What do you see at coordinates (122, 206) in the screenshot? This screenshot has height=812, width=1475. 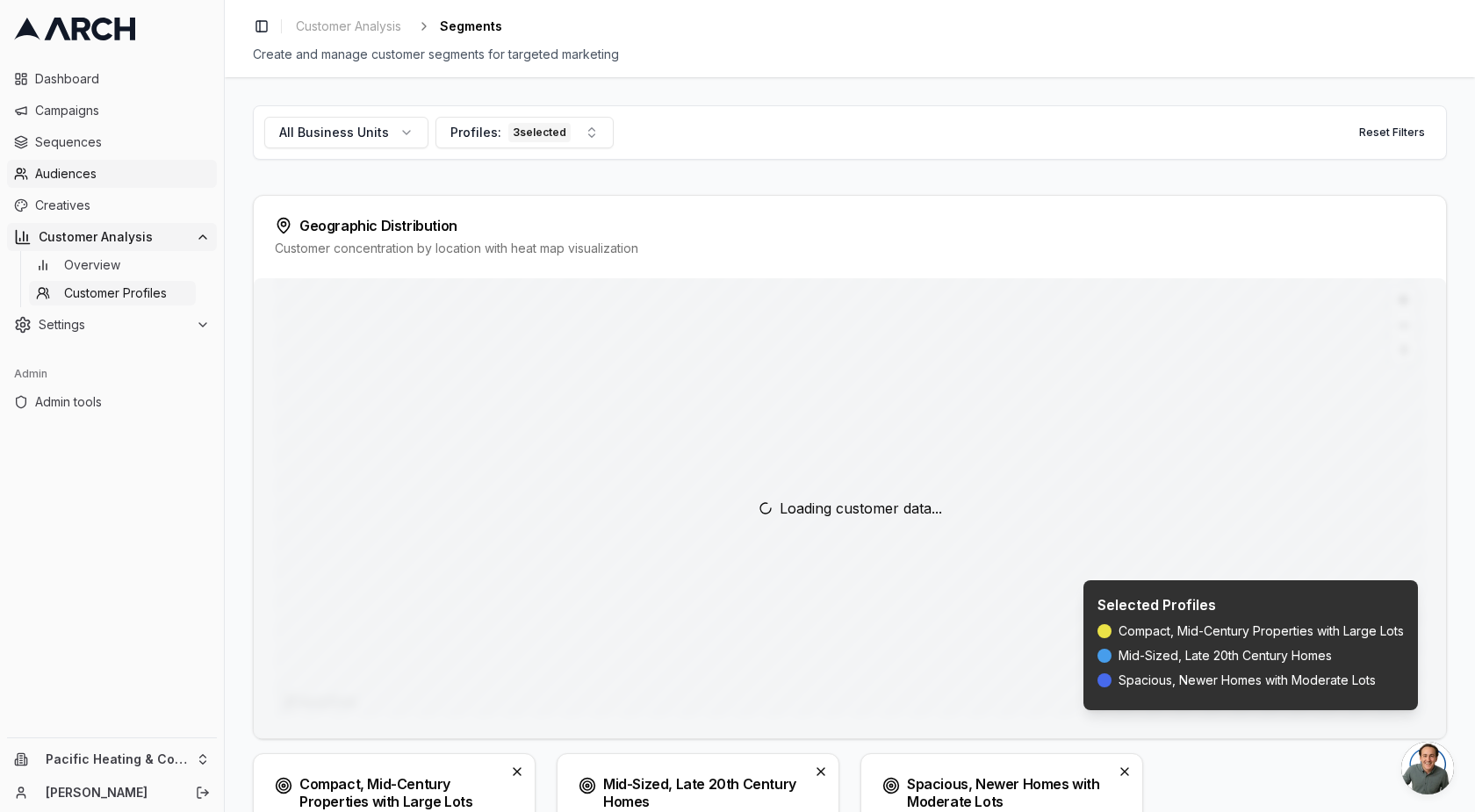 I see `span: Creatives` at bounding box center [122, 206].